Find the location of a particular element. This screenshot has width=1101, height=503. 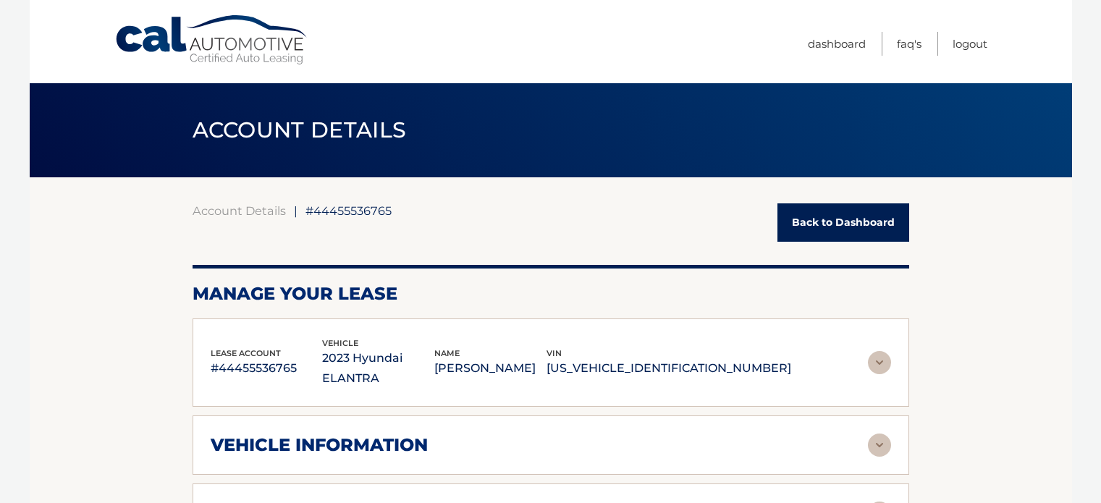

span: lease account is located at coordinates (245, 353).